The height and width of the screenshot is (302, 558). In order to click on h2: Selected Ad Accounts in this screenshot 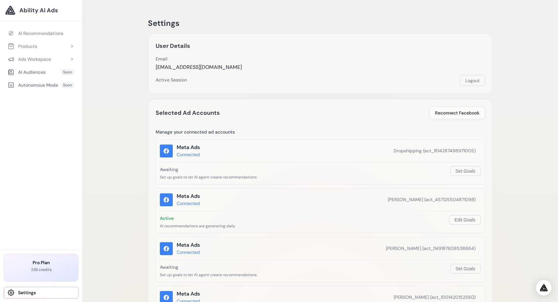, I will do `click(188, 113)`.